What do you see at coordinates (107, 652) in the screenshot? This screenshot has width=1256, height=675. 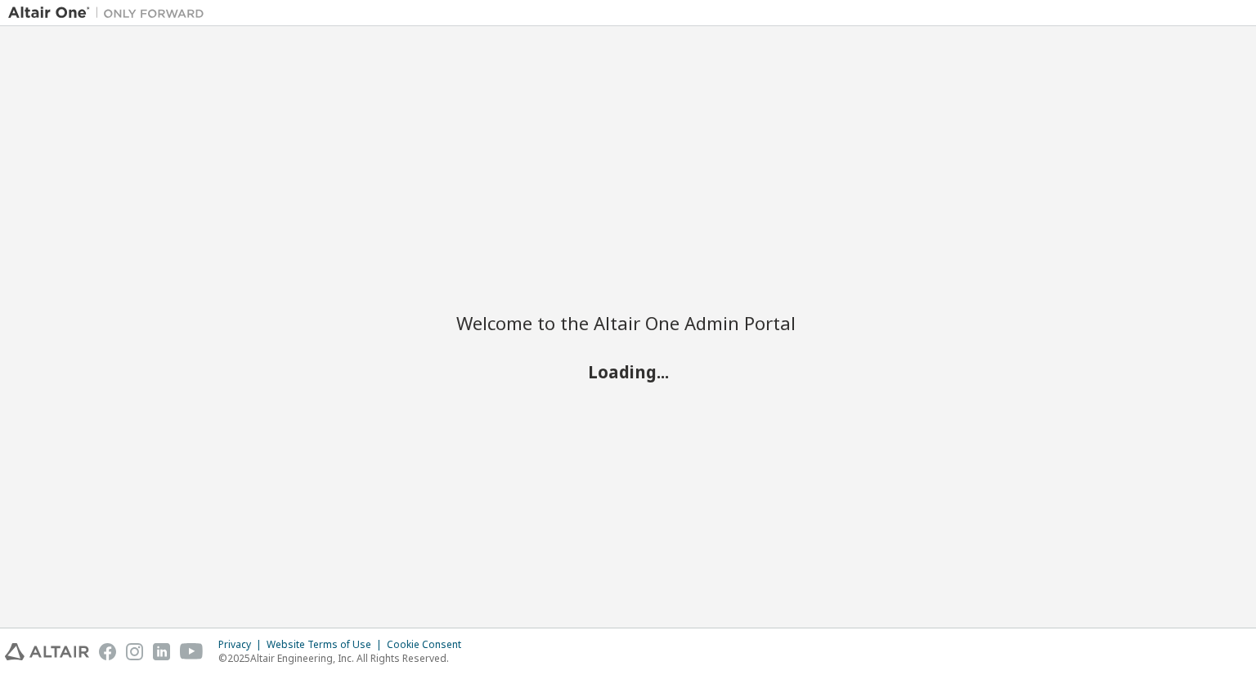 I see `img: facebook.svg` at bounding box center [107, 652].